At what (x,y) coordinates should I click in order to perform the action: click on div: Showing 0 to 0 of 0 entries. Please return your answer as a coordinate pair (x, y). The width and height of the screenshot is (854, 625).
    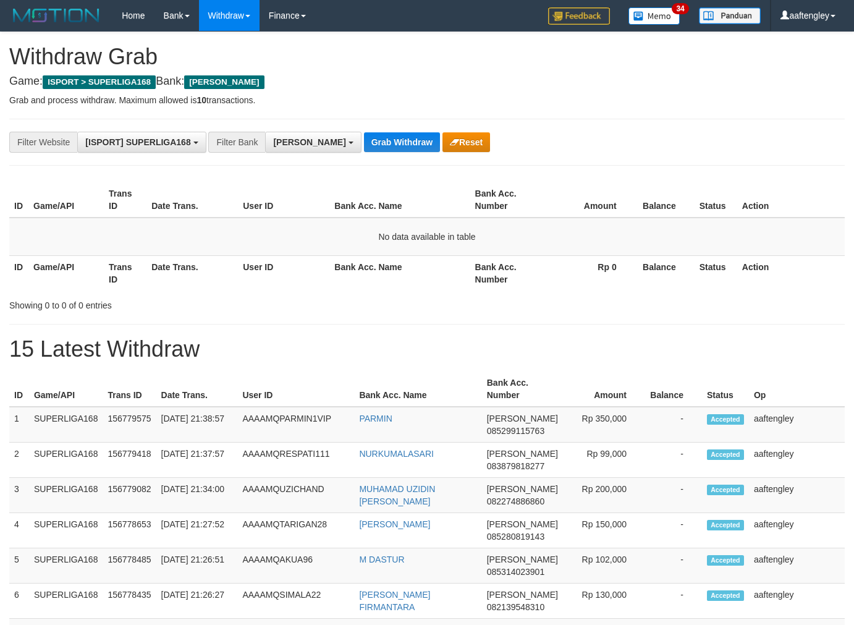
    Looking at the image, I should click on (178, 303).